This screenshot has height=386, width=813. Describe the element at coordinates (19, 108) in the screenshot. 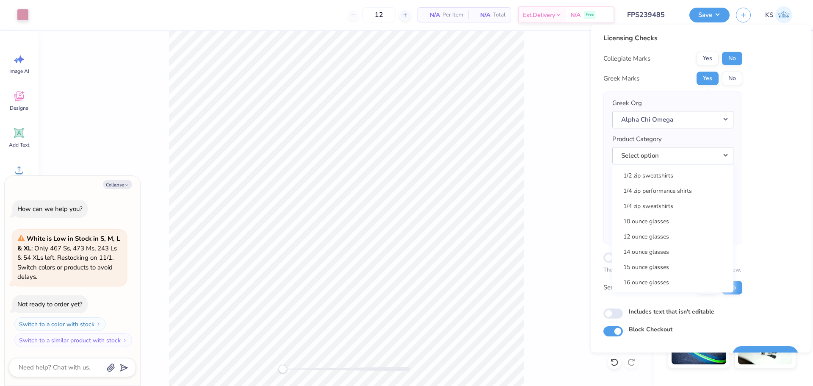

I see `span: Designs` at that location.